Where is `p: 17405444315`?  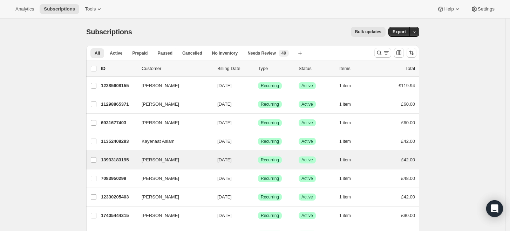 p: 17405444315 is located at coordinates (119, 216).